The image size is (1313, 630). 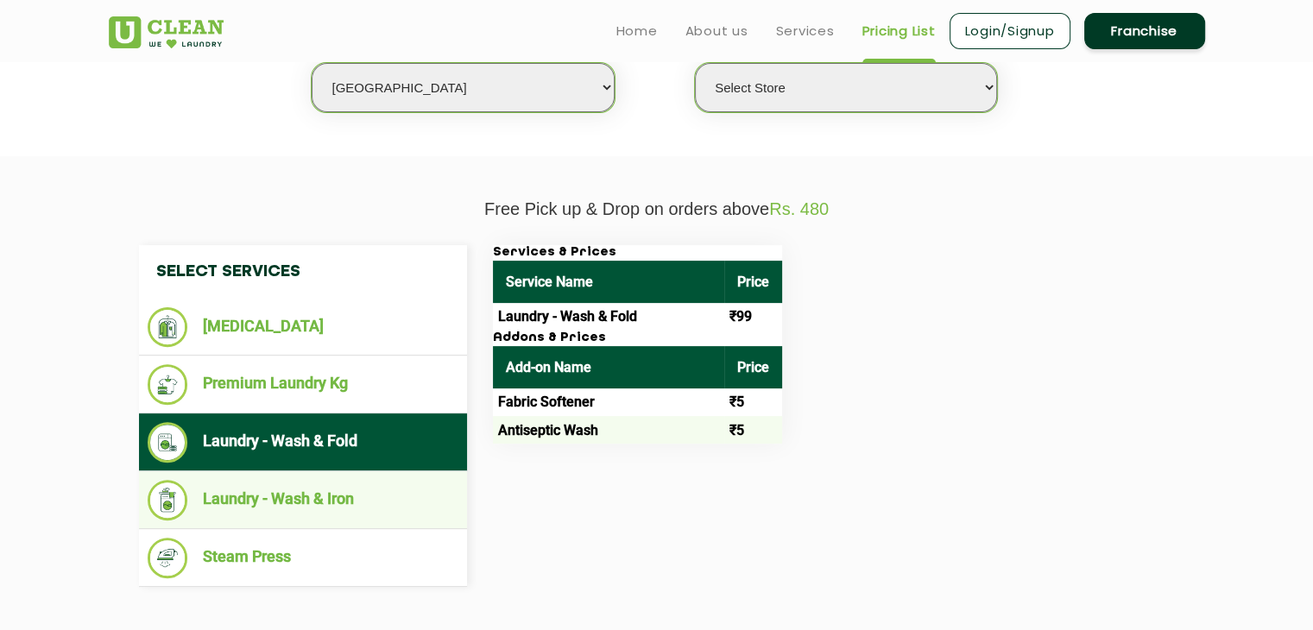 What do you see at coordinates (303, 272) in the screenshot?
I see `h4: Select Services` at bounding box center [303, 272].